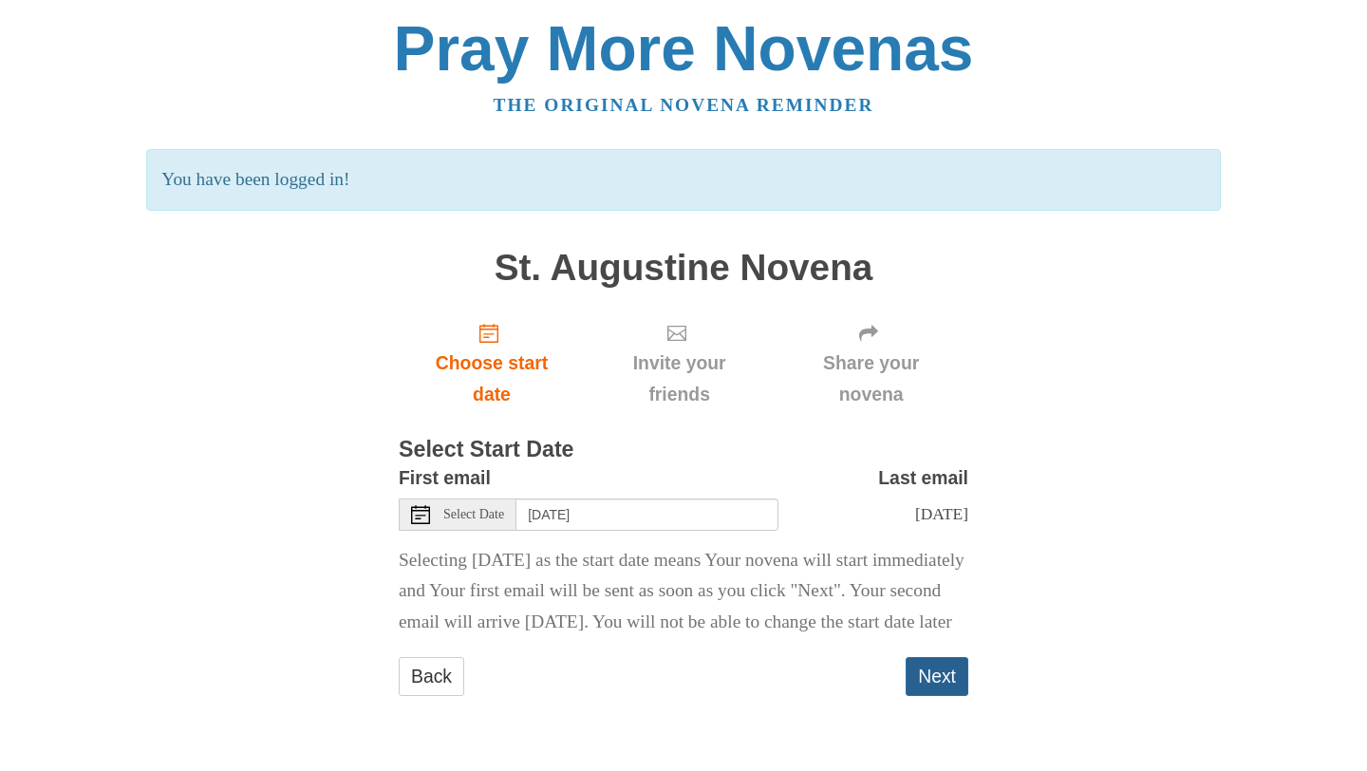  What do you see at coordinates (937, 676) in the screenshot?
I see `button: Next` at bounding box center [937, 676].